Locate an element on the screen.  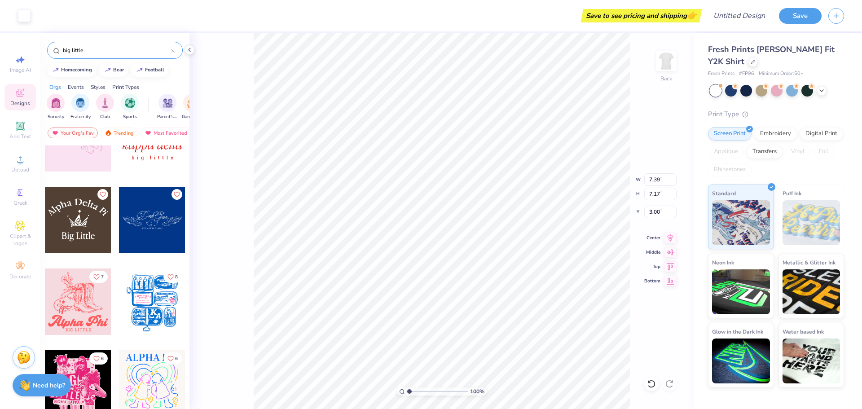
span: Image AI is located at coordinates (20, 70).